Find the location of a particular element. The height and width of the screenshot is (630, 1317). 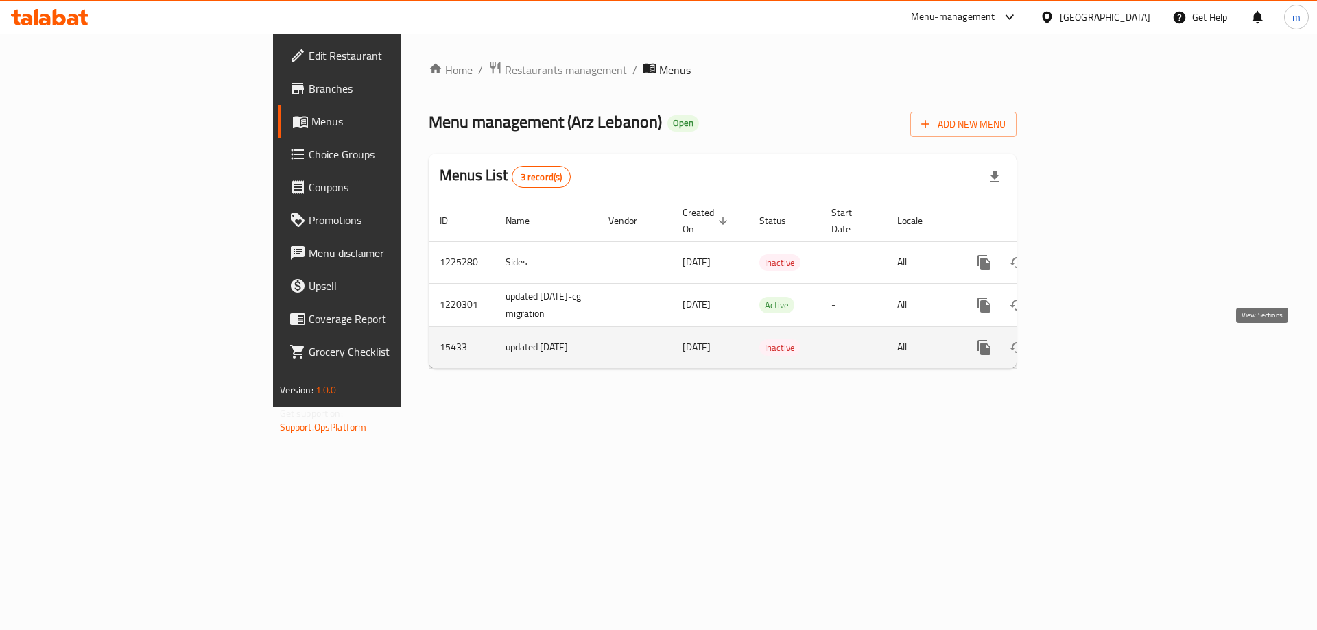

a: Grocery Checklist is located at coordinates (385, 352).